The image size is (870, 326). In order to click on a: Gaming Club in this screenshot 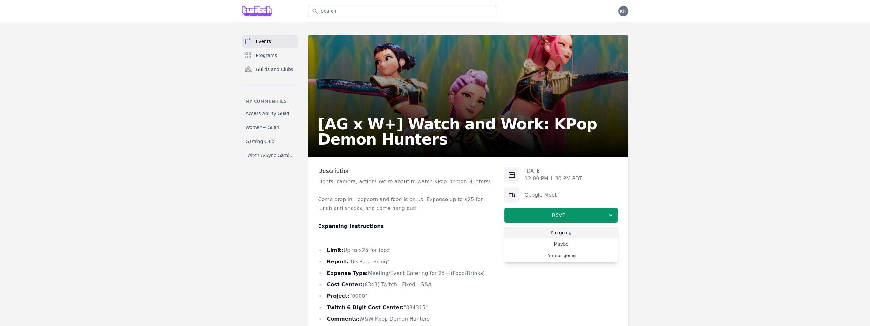, I will do `click(270, 141)`.